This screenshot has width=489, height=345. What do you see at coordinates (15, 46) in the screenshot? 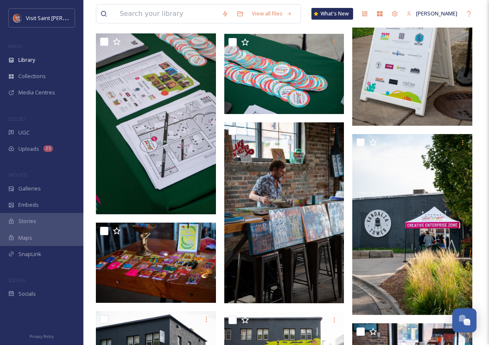
I see `span: MEDIA` at bounding box center [15, 46].